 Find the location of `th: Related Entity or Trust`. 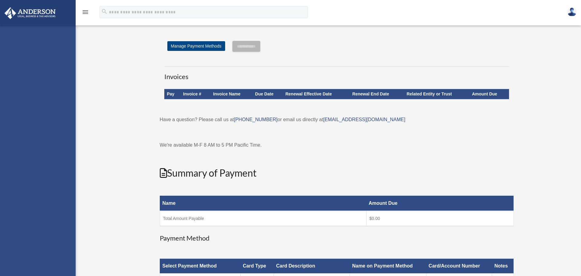

th: Related Entity or Trust is located at coordinates (437, 94).